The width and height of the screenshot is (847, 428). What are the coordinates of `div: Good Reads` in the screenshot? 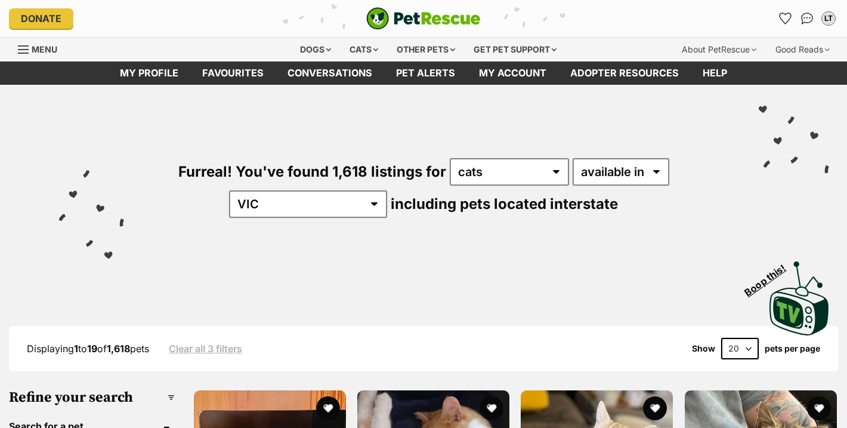 It's located at (802, 50).